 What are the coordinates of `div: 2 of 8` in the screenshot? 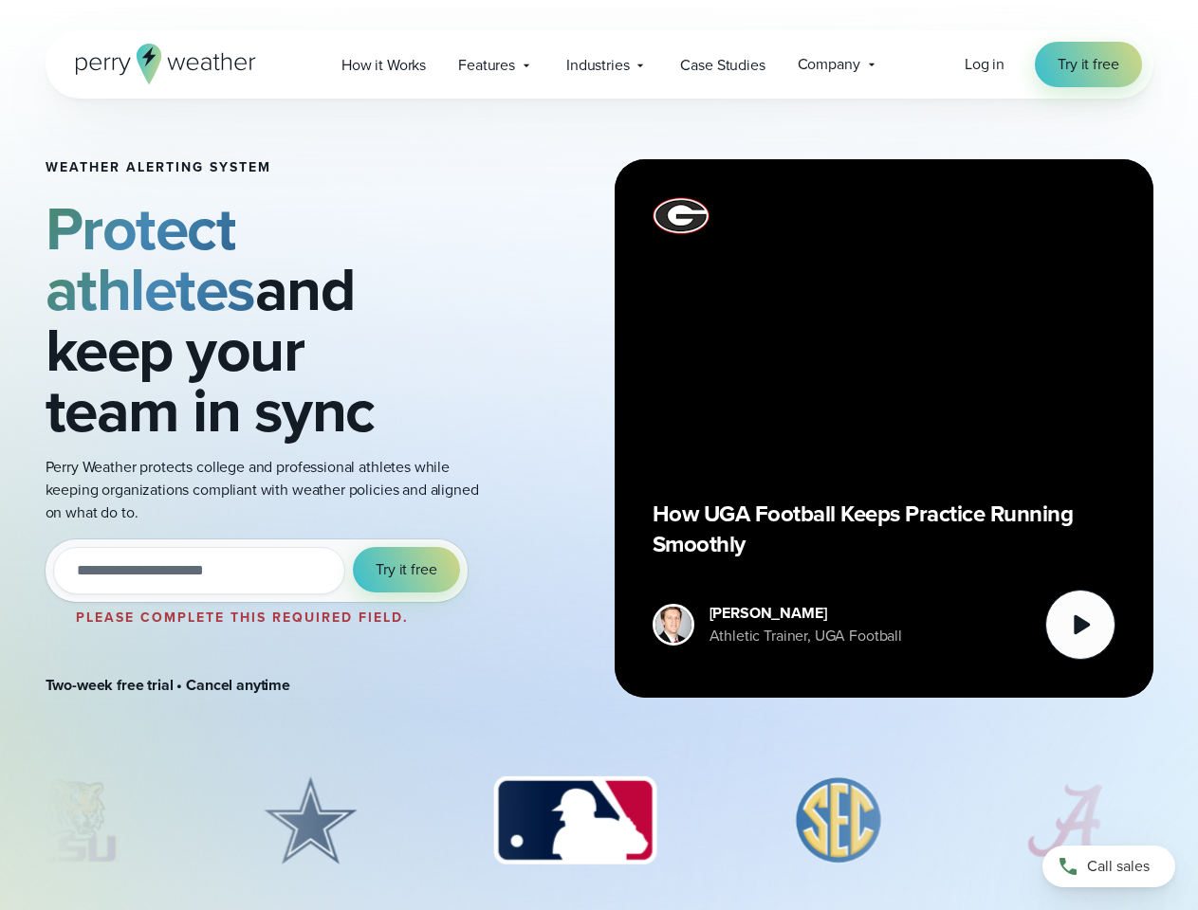 It's located at (310, 821).